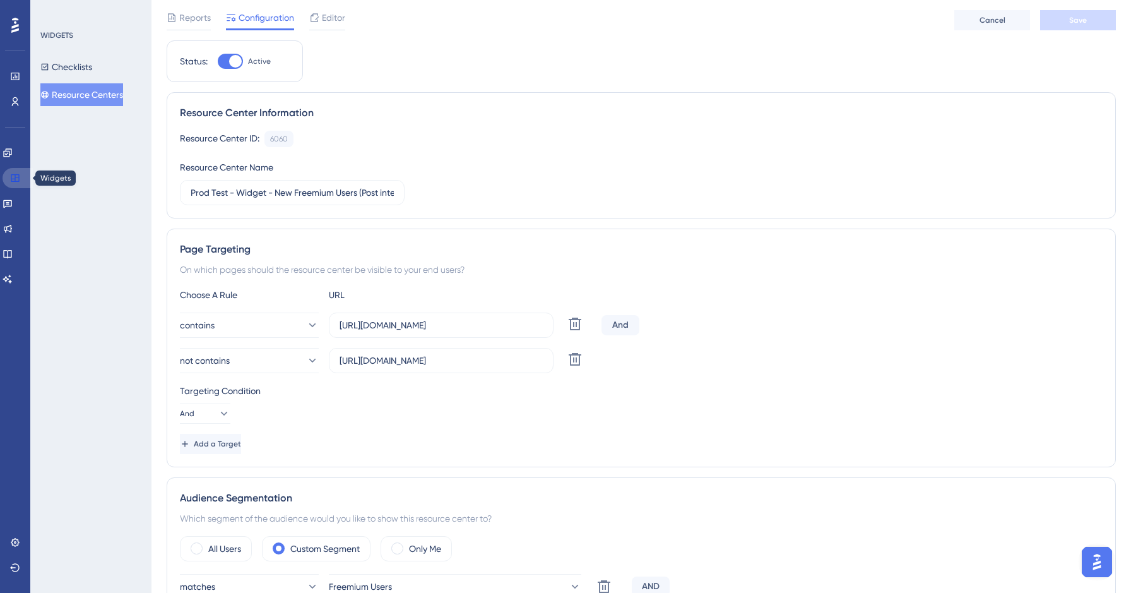 This screenshot has width=1131, height=593. I want to click on label: Custom Segment, so click(325, 549).